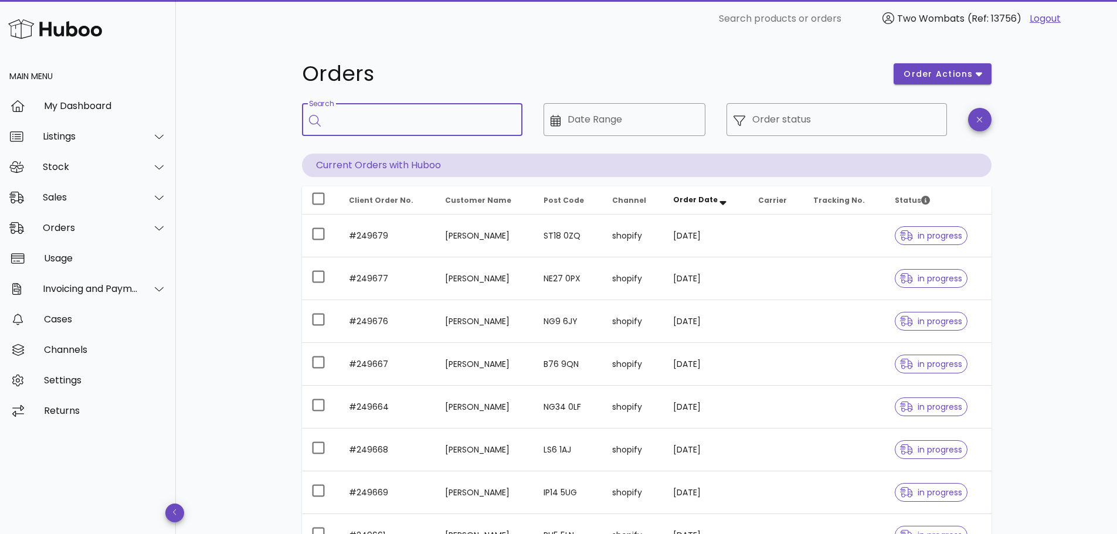 Image resolution: width=1117 pixels, height=534 pixels. Describe the element at coordinates (105, 380) in the screenshot. I see `div: Settings` at that location.